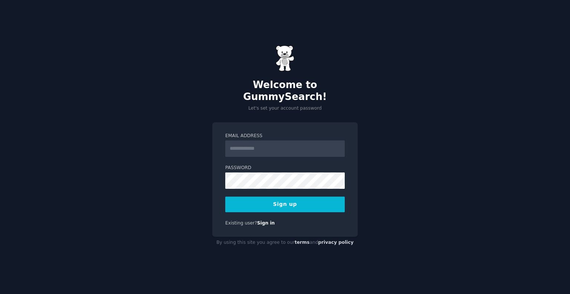 The width and height of the screenshot is (570, 294). I want to click on div: By using this site you agree to our and, so click(285, 242).